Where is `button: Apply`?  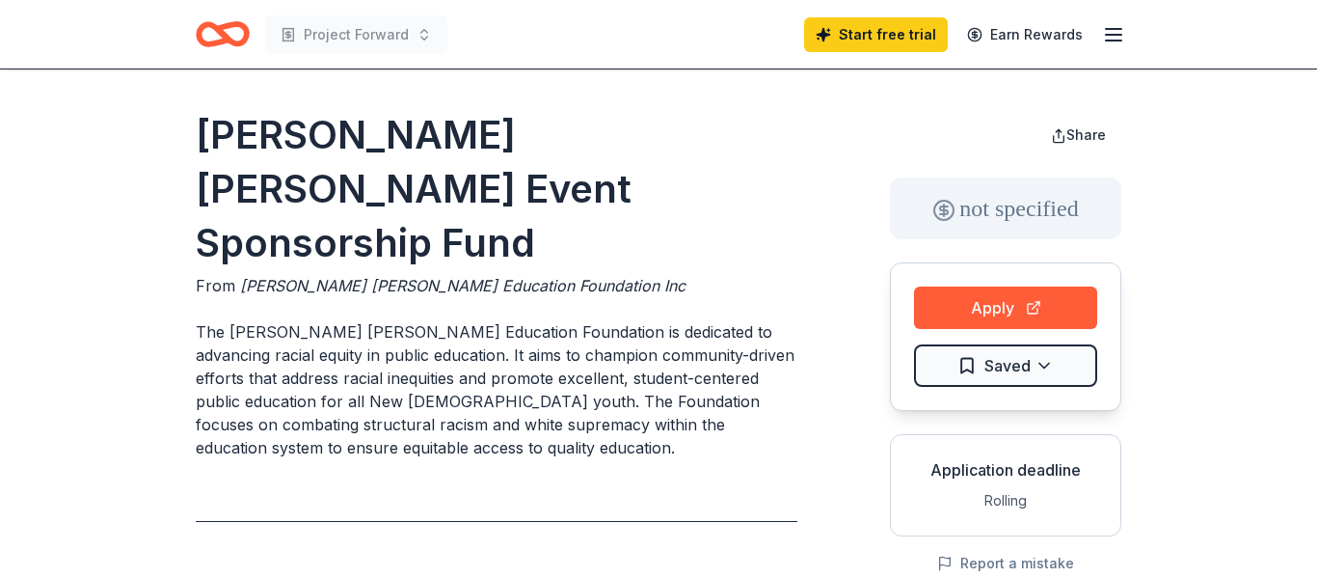
button: Apply is located at coordinates (1006, 308).